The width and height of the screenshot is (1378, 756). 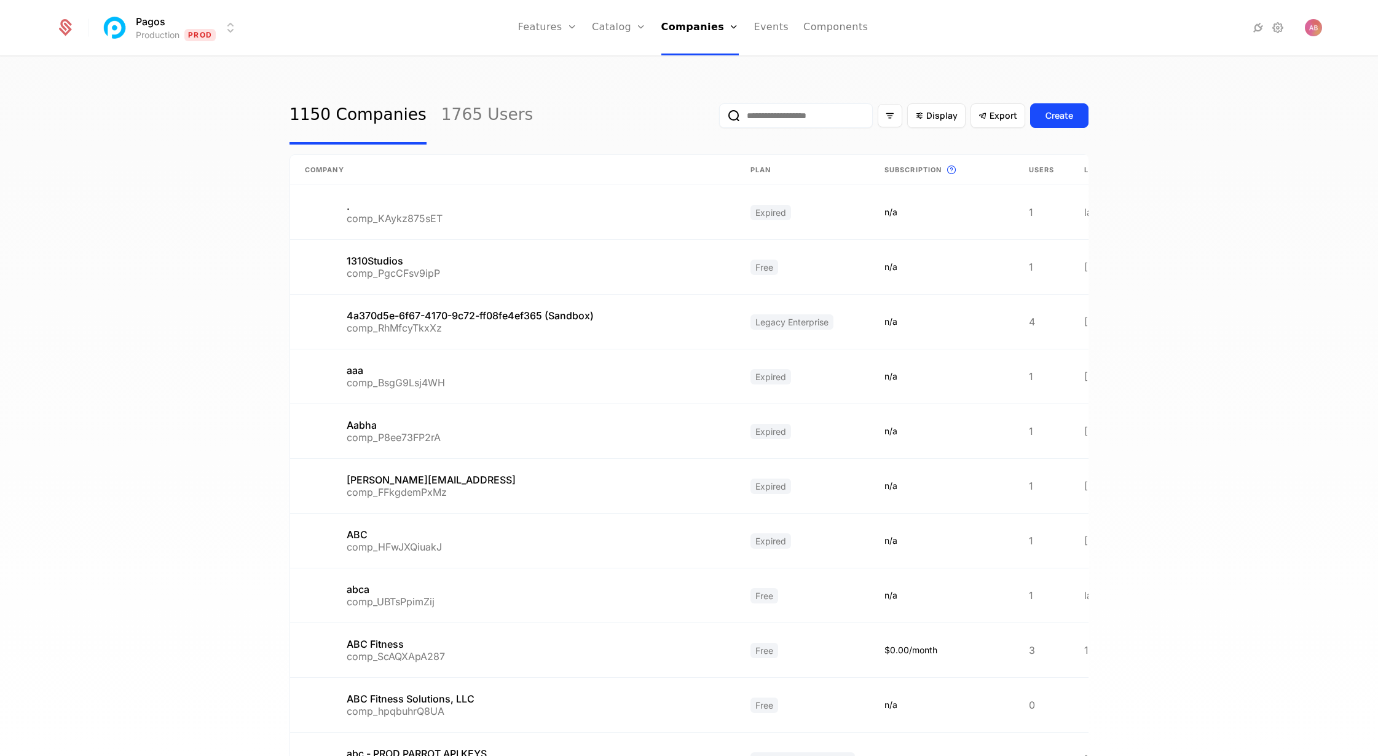 What do you see at coordinates (1059, 116) in the screenshot?
I see `div: Create` at bounding box center [1059, 116].